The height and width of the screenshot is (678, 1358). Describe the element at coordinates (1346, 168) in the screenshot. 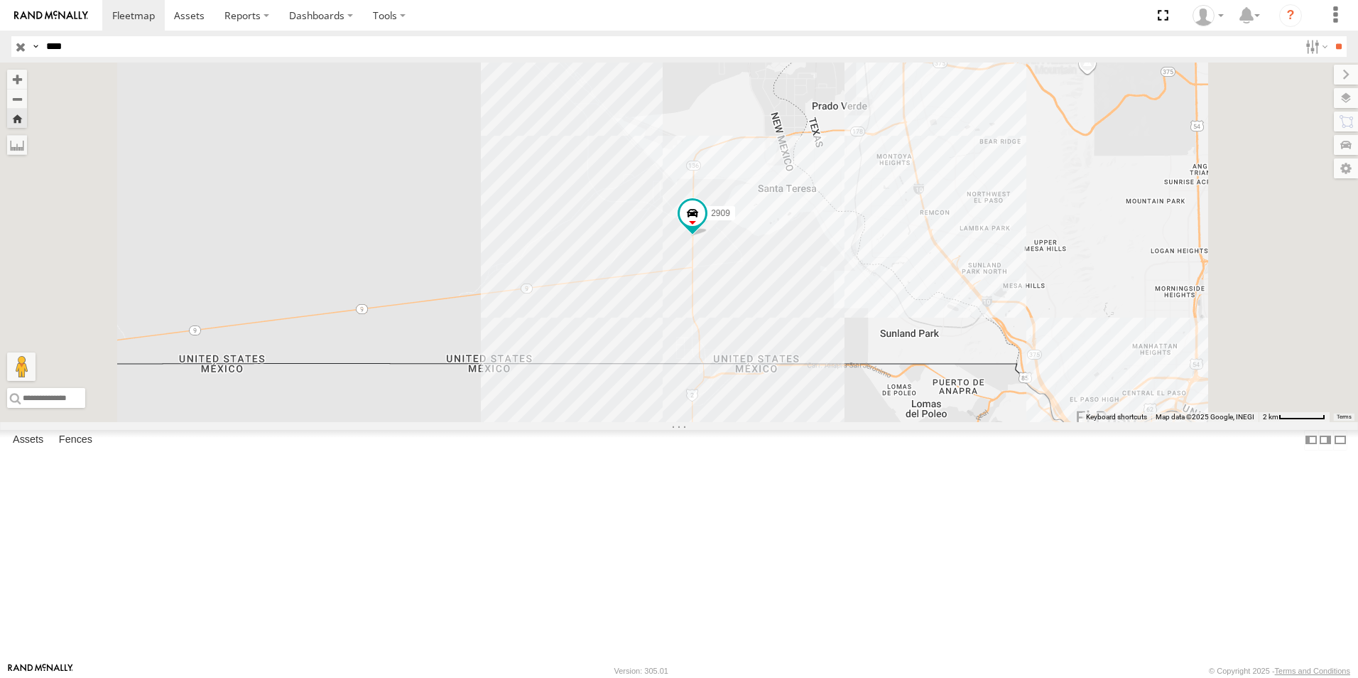

I see `label: Map Settings` at that location.